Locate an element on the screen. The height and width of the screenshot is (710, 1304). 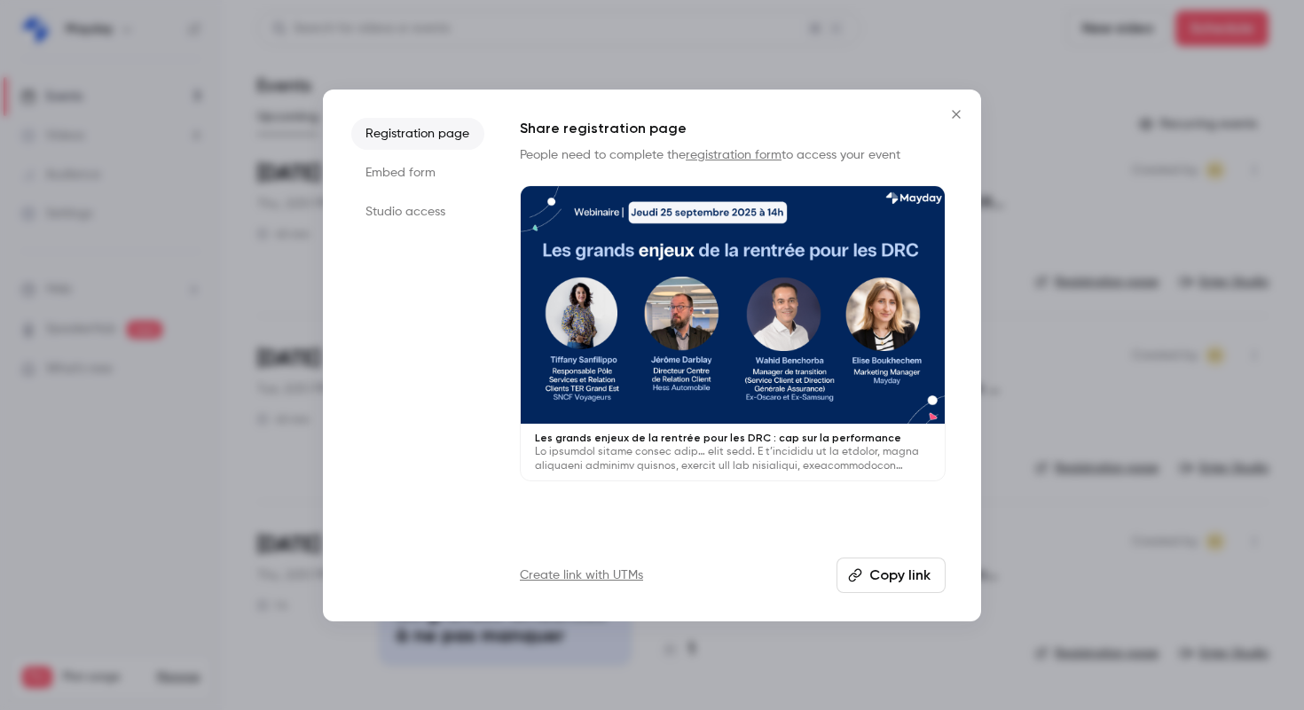
h1: Share registration page is located at coordinates (732, 129).